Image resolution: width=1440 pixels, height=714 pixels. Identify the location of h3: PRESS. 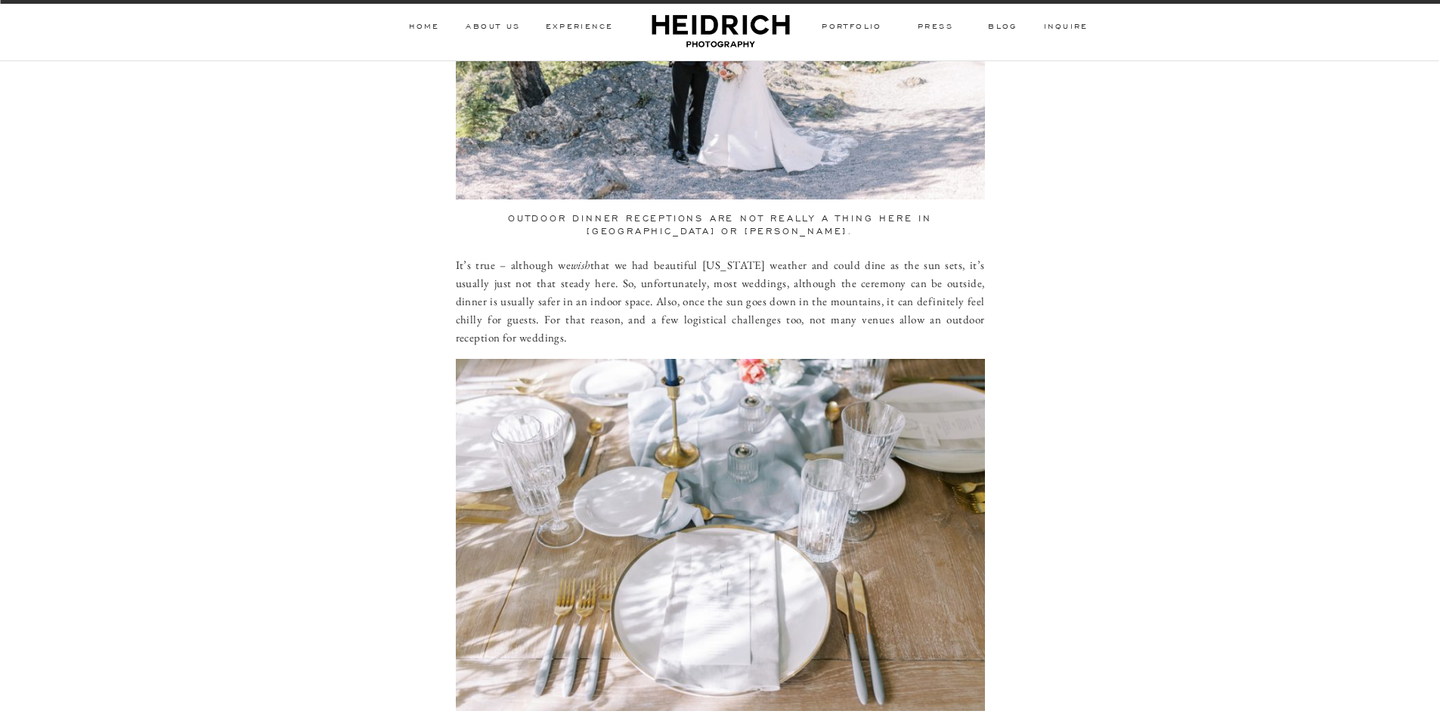
(936, 28).